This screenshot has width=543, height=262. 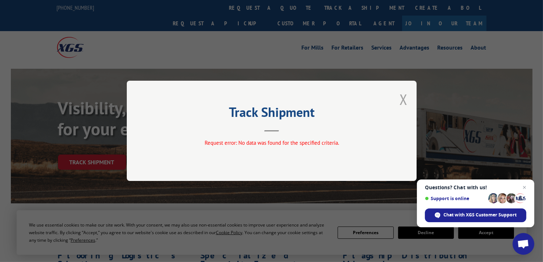 I want to click on div: Chat with XGS Customer Support, so click(x=476, y=216).